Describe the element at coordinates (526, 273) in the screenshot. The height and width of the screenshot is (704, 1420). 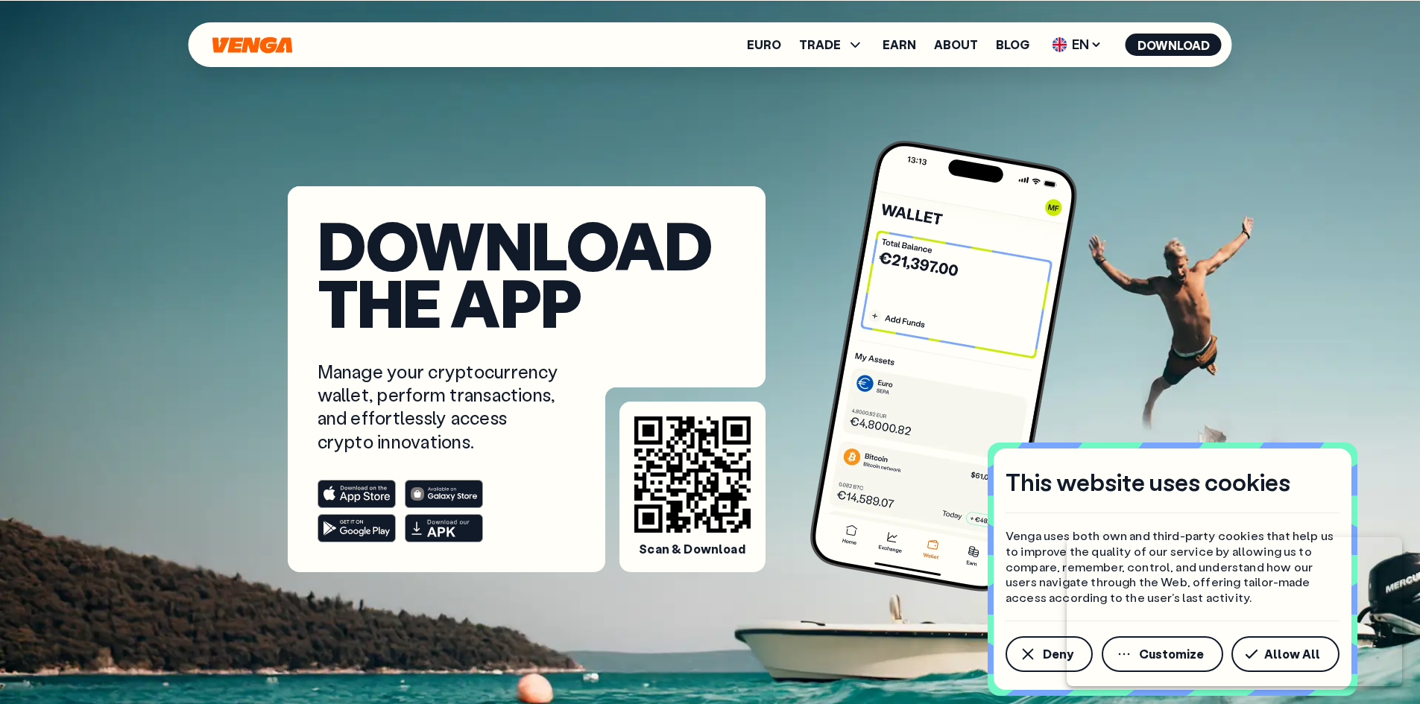
I see `h1: Download the app` at that location.